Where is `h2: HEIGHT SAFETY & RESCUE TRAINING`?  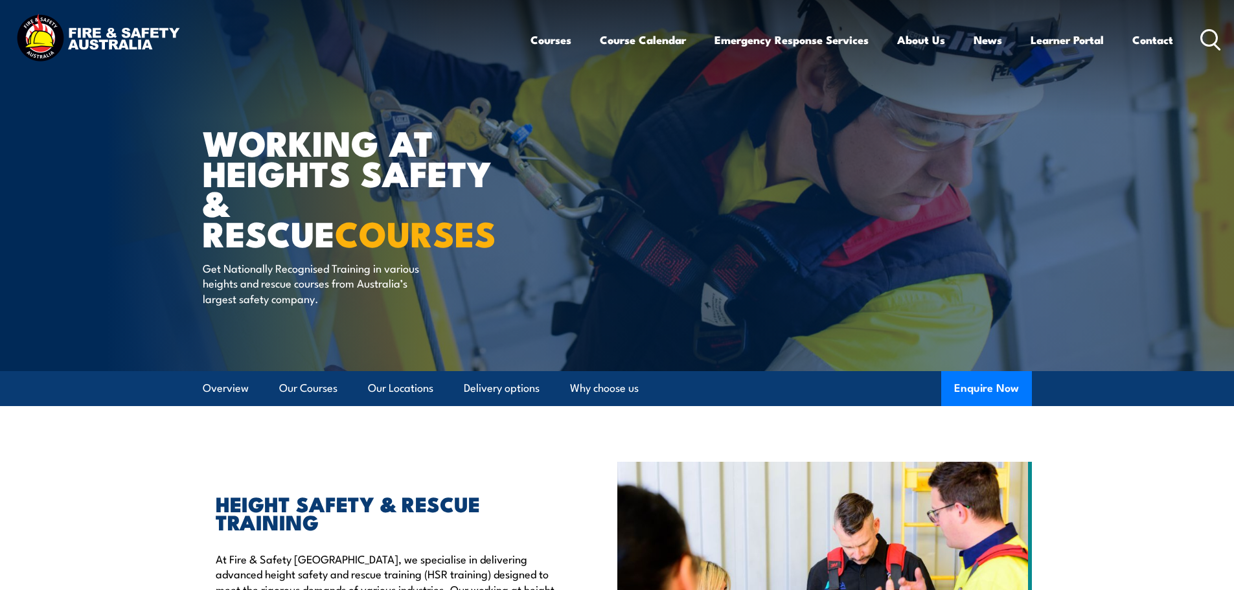
h2: HEIGHT SAFETY & RESCUE TRAINING is located at coordinates (387, 512).